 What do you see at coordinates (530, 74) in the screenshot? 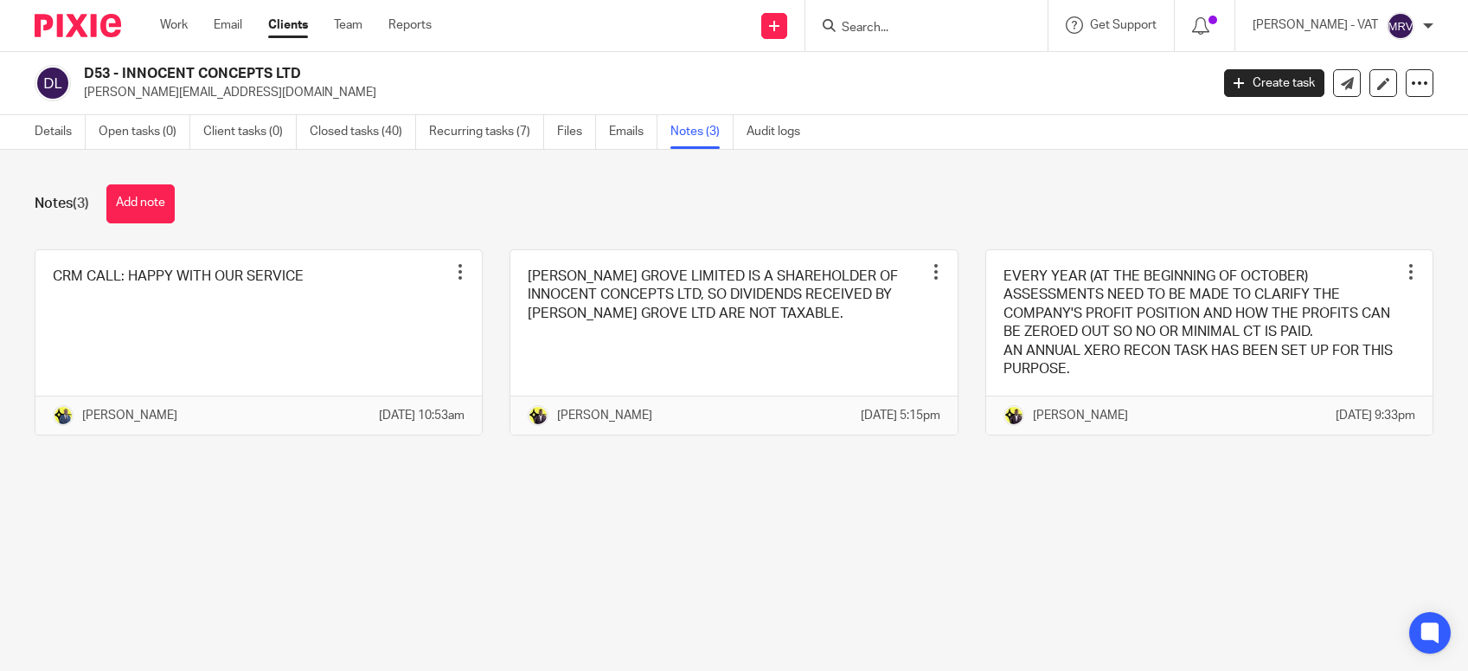
I see `h2: D53 - INNOCENT CONCEPTS LTD` at bounding box center [530, 74].